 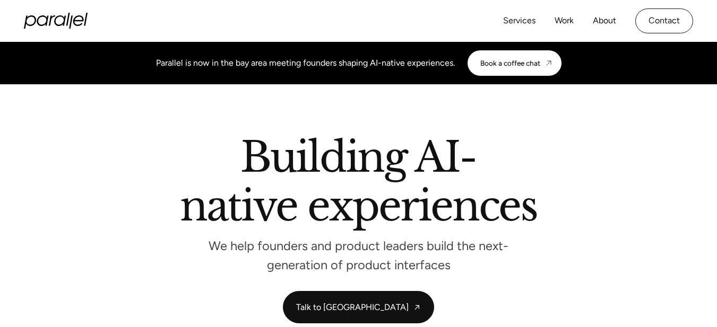 What do you see at coordinates (56, 21) in the screenshot?
I see `a: home` at bounding box center [56, 21].